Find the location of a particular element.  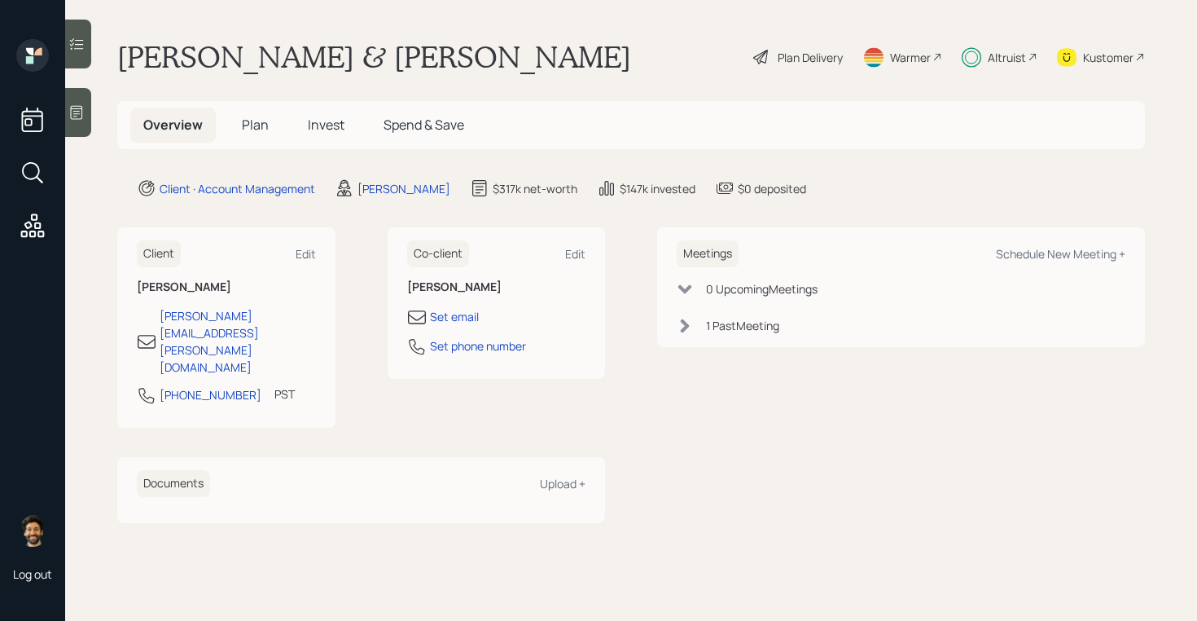

span: Plan is located at coordinates (255, 125).